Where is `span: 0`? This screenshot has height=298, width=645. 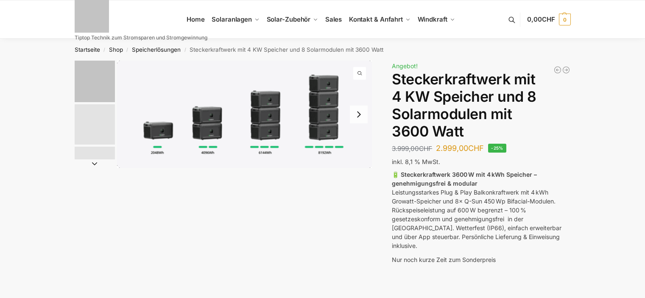 span: 0 is located at coordinates (565, 20).